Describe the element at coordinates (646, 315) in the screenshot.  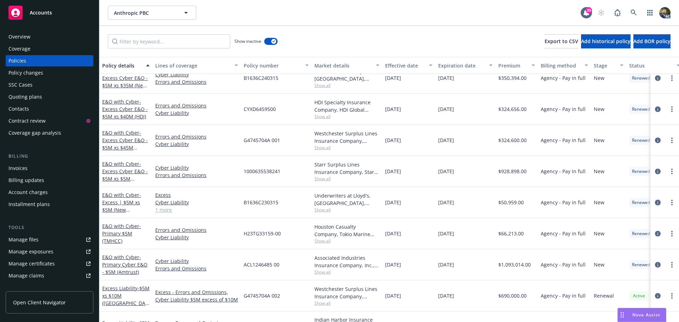
I see `span: Nova Assist` at that location.